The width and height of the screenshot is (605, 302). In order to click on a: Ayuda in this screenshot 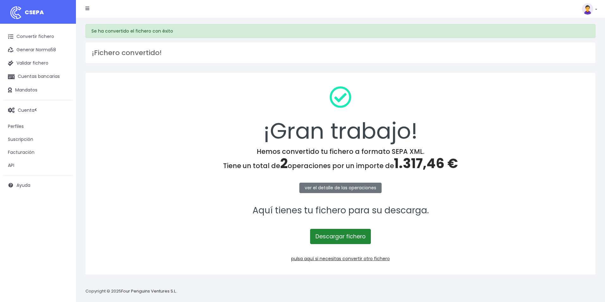, I will do `click(38, 185)`.